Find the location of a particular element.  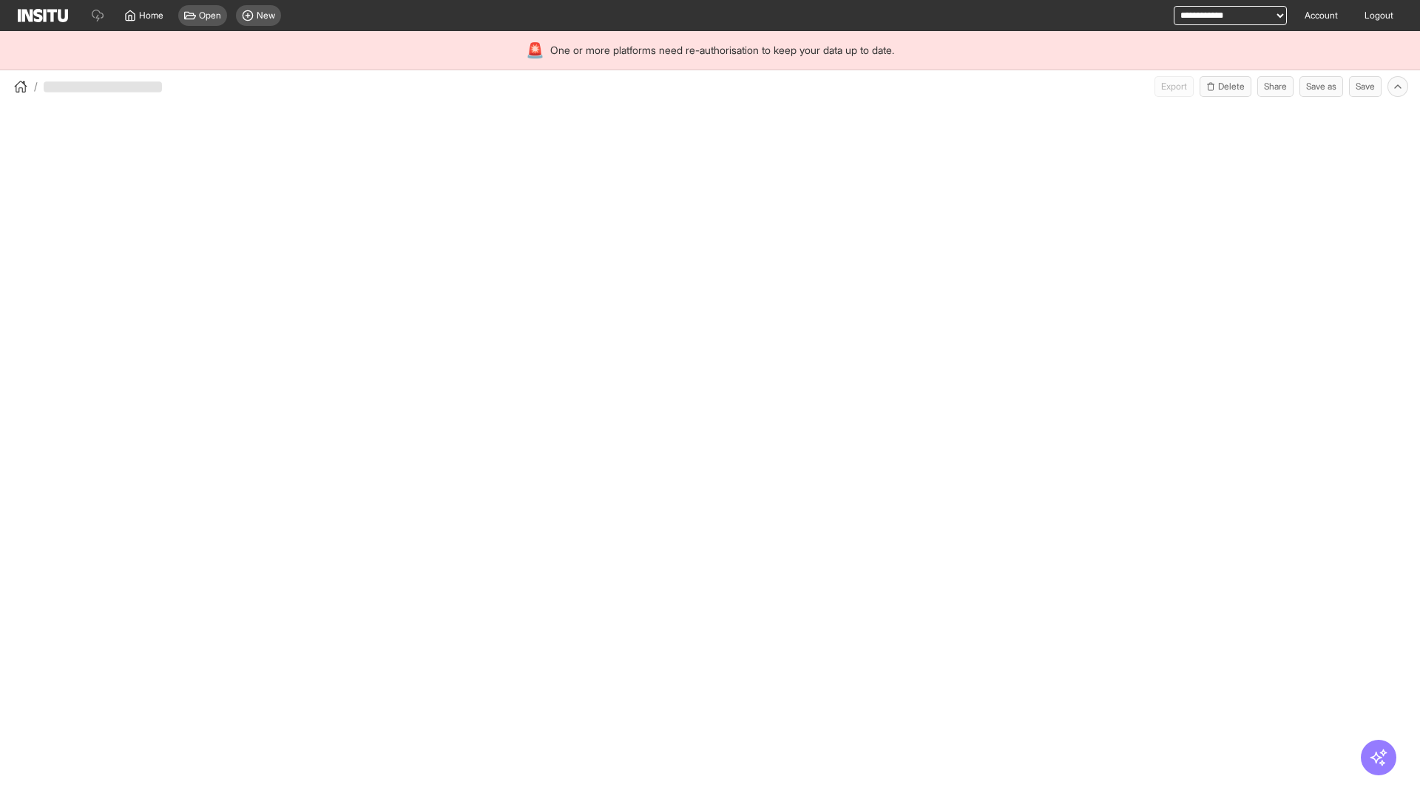

button: Delete is located at coordinates (1226, 87).